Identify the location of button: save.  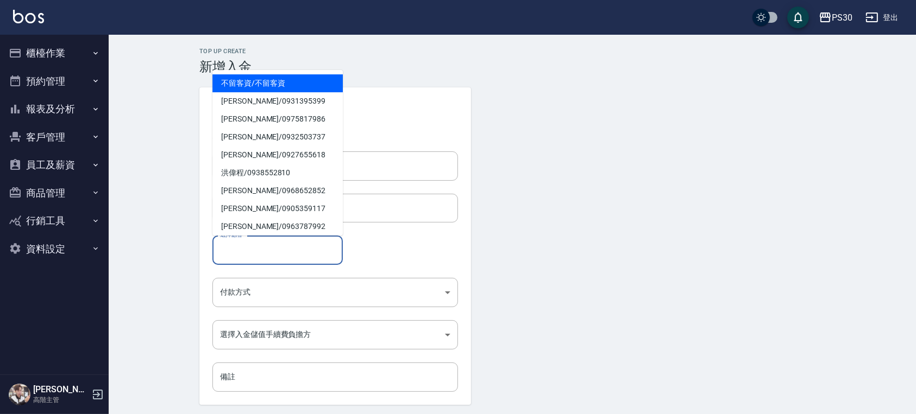
(798, 17).